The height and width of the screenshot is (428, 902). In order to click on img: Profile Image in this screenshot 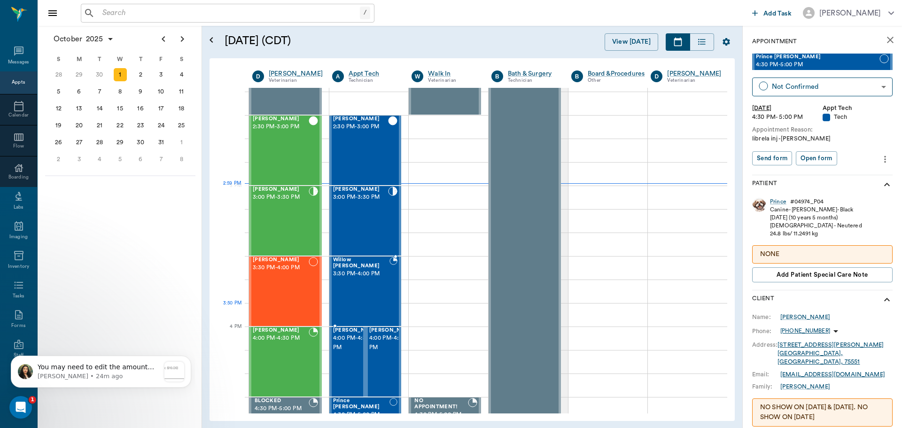, I will do `click(759, 205)`.